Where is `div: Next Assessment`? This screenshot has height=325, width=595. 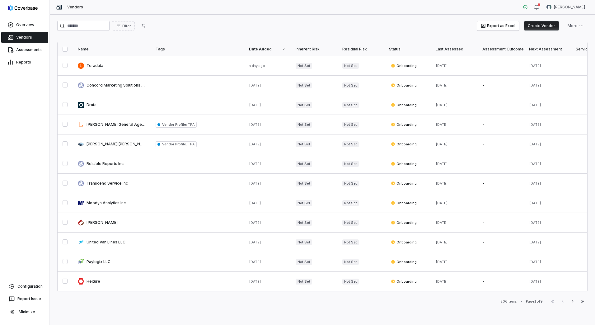 div: Next Assessment is located at coordinates (547, 49).